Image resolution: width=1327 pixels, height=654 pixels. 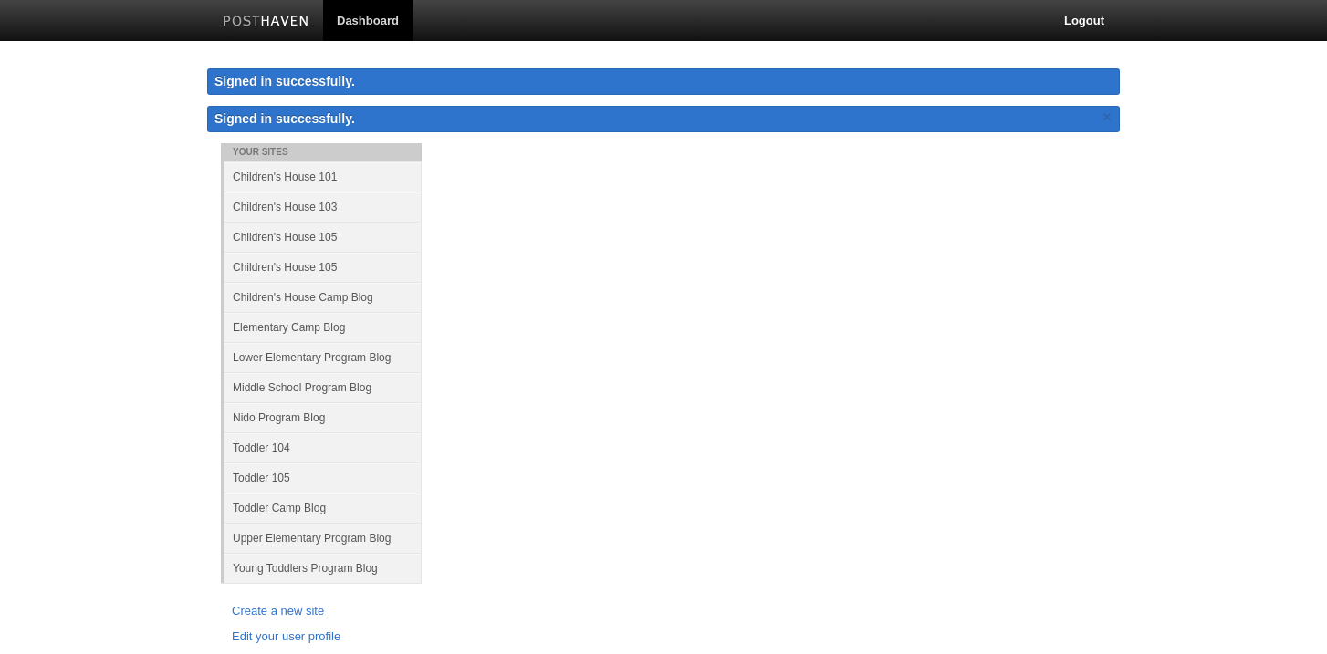 What do you see at coordinates (322, 206) in the screenshot?
I see `a: Children's House 103` at bounding box center [322, 206].